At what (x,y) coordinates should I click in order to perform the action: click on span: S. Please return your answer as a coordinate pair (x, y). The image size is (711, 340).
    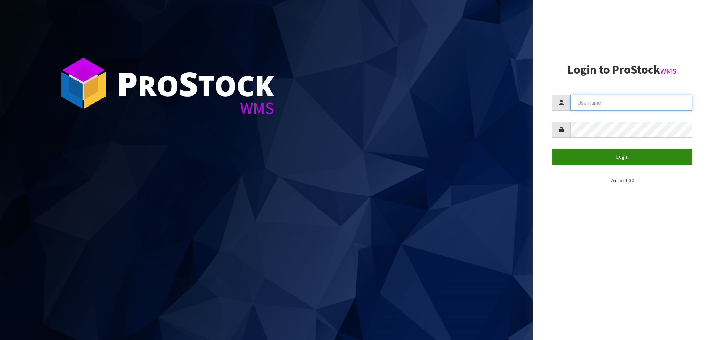
    Looking at the image, I should click on (189, 83).